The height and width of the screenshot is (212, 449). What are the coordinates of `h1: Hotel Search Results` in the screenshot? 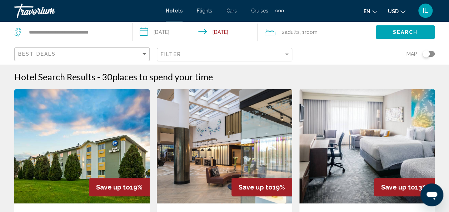 It's located at (55, 77).